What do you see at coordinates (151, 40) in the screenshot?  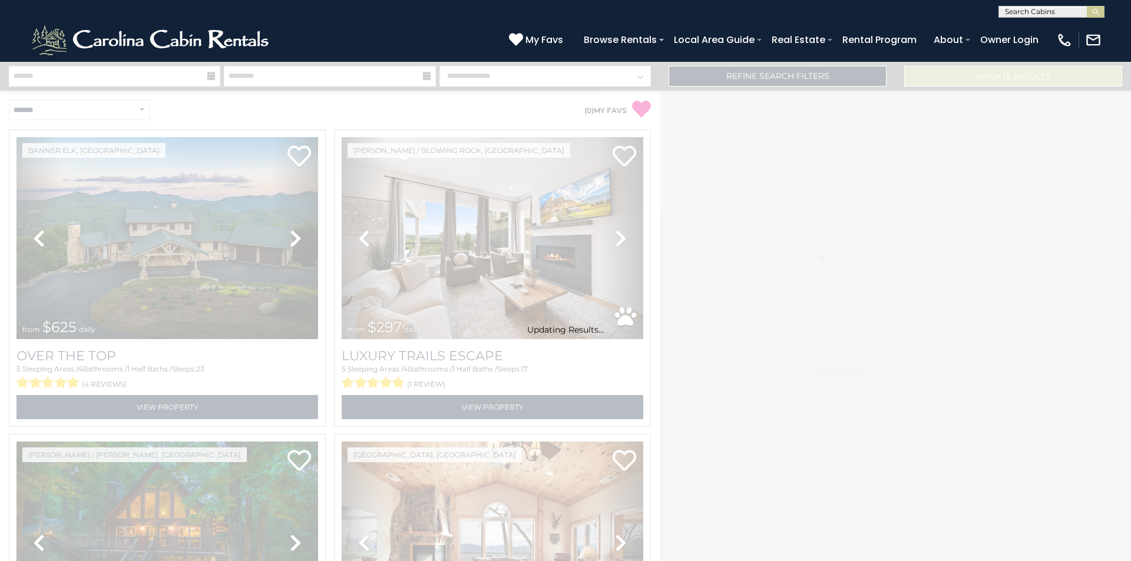 I see `img: White-1-2.png` at bounding box center [151, 40].